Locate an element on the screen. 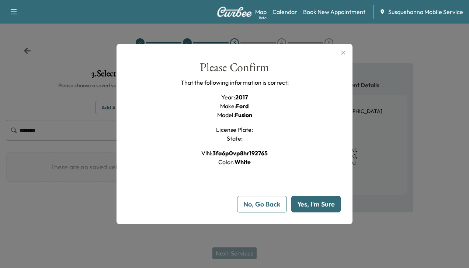 This screenshot has width=469, height=268. span: Ford is located at coordinates (242, 106).